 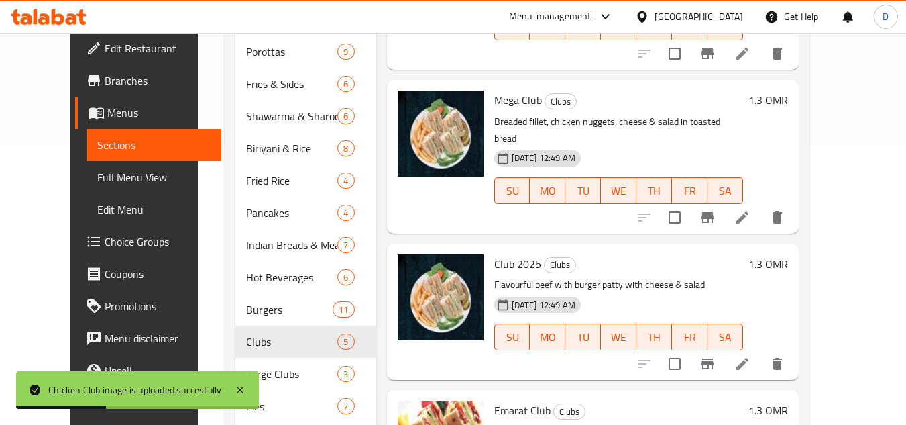 I want to click on span: 7, so click(x=345, y=245).